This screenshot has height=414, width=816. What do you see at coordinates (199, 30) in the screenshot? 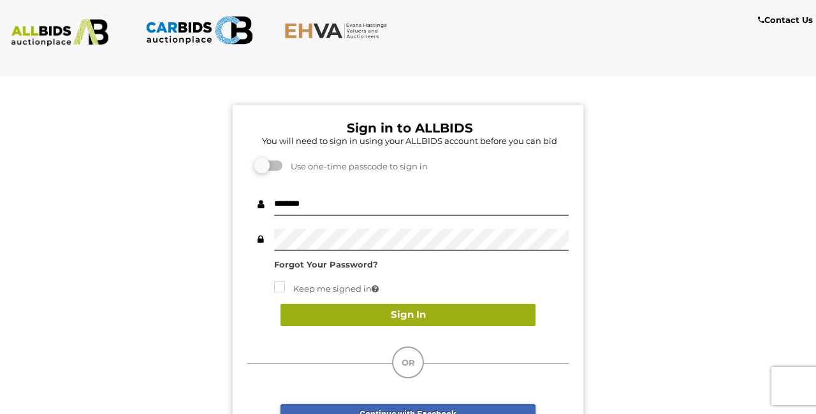
I see `img: CARBIDS.com.au` at bounding box center [199, 30].